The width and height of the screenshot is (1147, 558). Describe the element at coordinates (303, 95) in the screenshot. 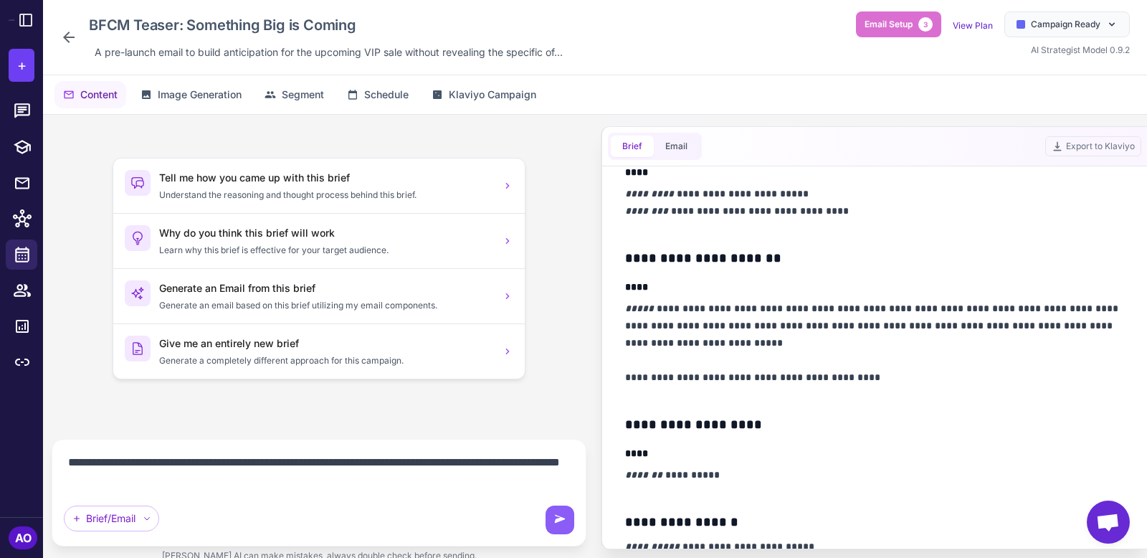

I see `span: Segment` at that location.